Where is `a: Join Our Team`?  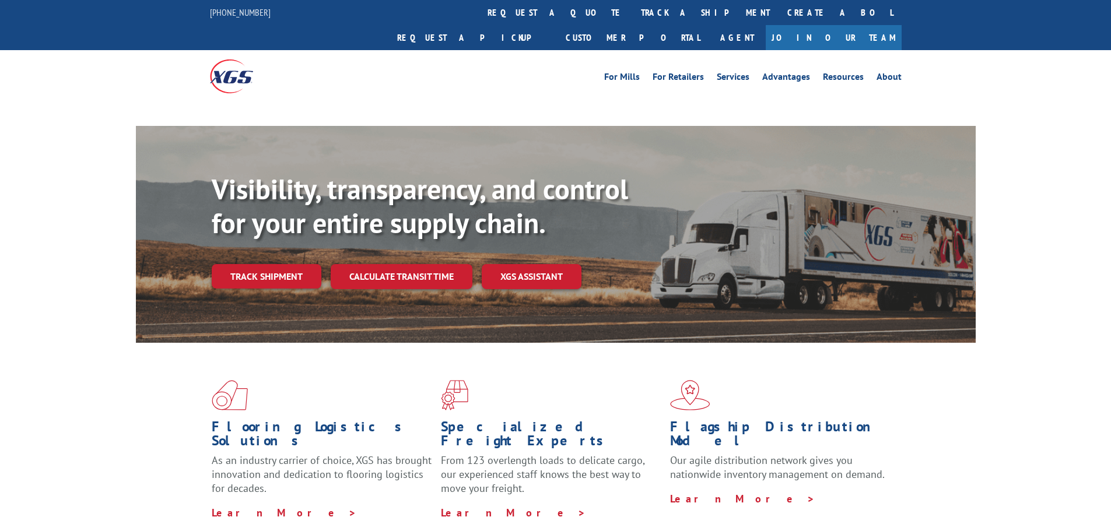
a: Join Our Team is located at coordinates (833, 37).